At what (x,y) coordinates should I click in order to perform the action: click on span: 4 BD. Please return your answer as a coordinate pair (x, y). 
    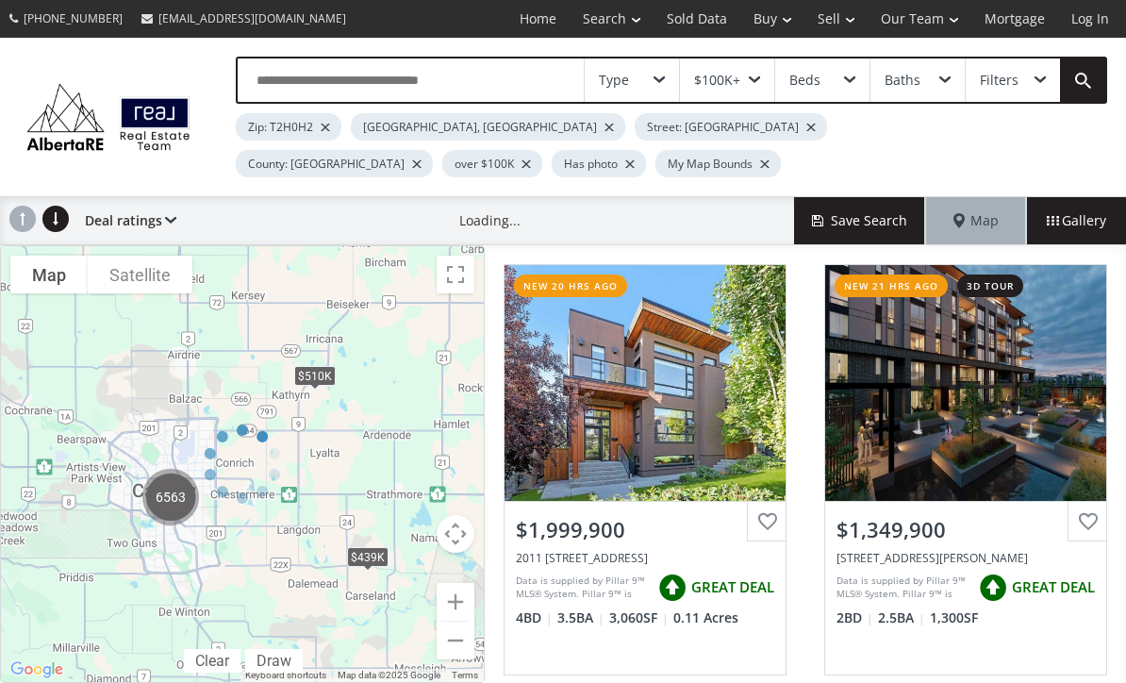
    Looking at the image, I should click on (534, 618).